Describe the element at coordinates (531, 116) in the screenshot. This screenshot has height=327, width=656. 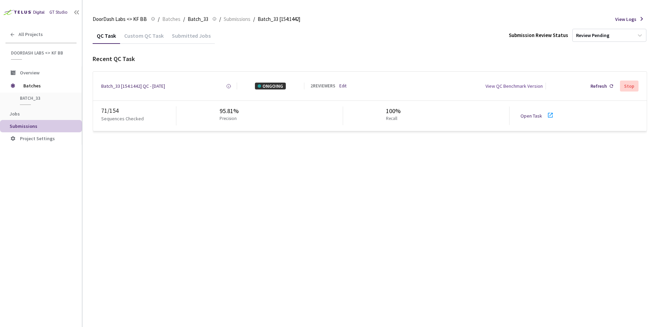
I see `a: Open Task` at that location.